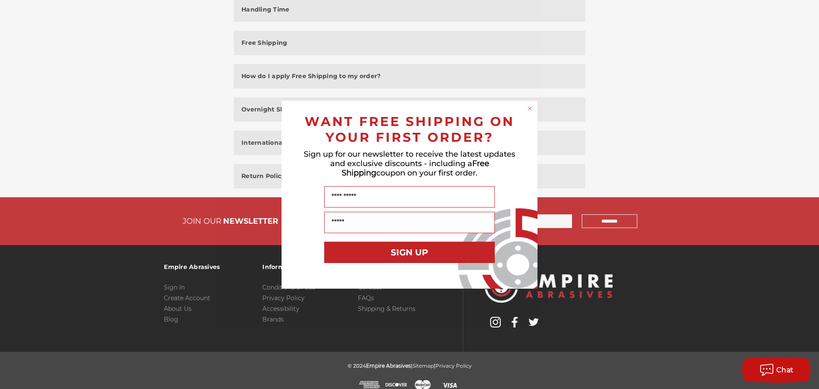 This screenshot has width=819, height=389. I want to click on span: Chat, so click(785, 369).